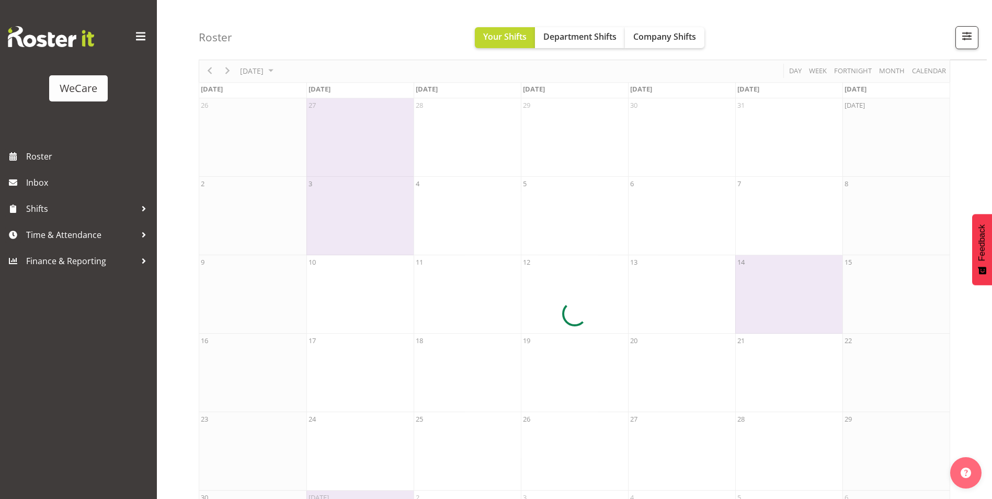 Image resolution: width=992 pixels, height=499 pixels. What do you see at coordinates (81, 261) in the screenshot?
I see `span: Finance & Reporting` at bounding box center [81, 261].